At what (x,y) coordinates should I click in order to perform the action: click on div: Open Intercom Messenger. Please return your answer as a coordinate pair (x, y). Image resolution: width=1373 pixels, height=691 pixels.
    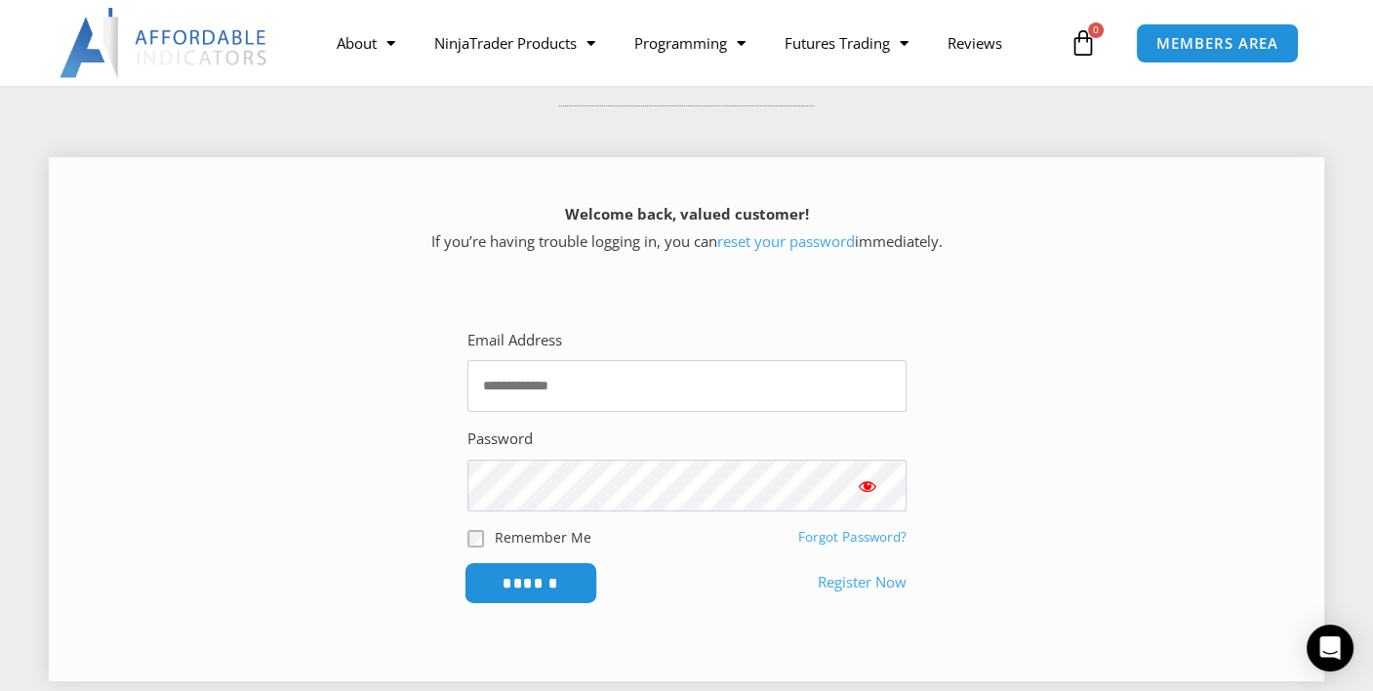
    Looking at the image, I should click on (1330, 648).